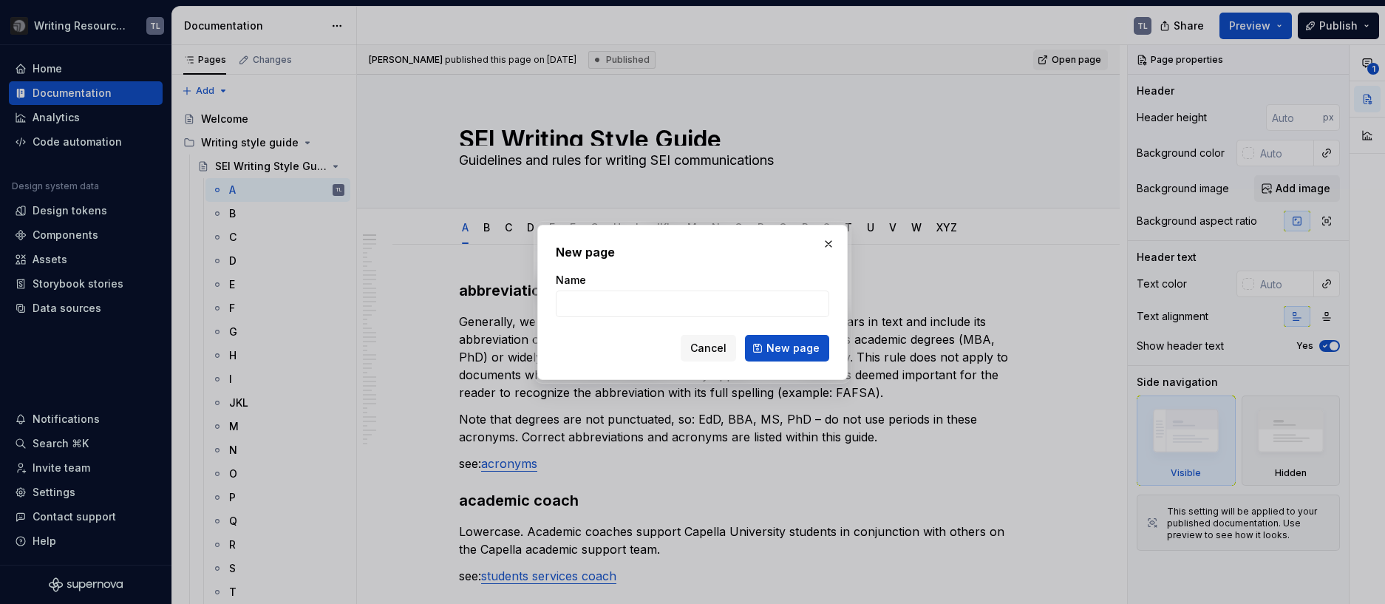 This screenshot has height=604, width=1385. Describe the element at coordinates (787, 348) in the screenshot. I see `button: New page` at that location.